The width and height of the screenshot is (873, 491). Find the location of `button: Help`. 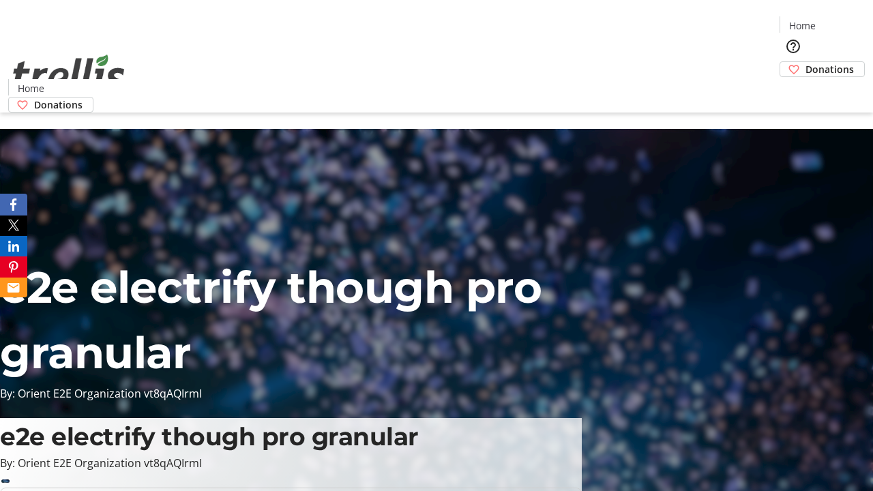

button: Help is located at coordinates (793, 46).